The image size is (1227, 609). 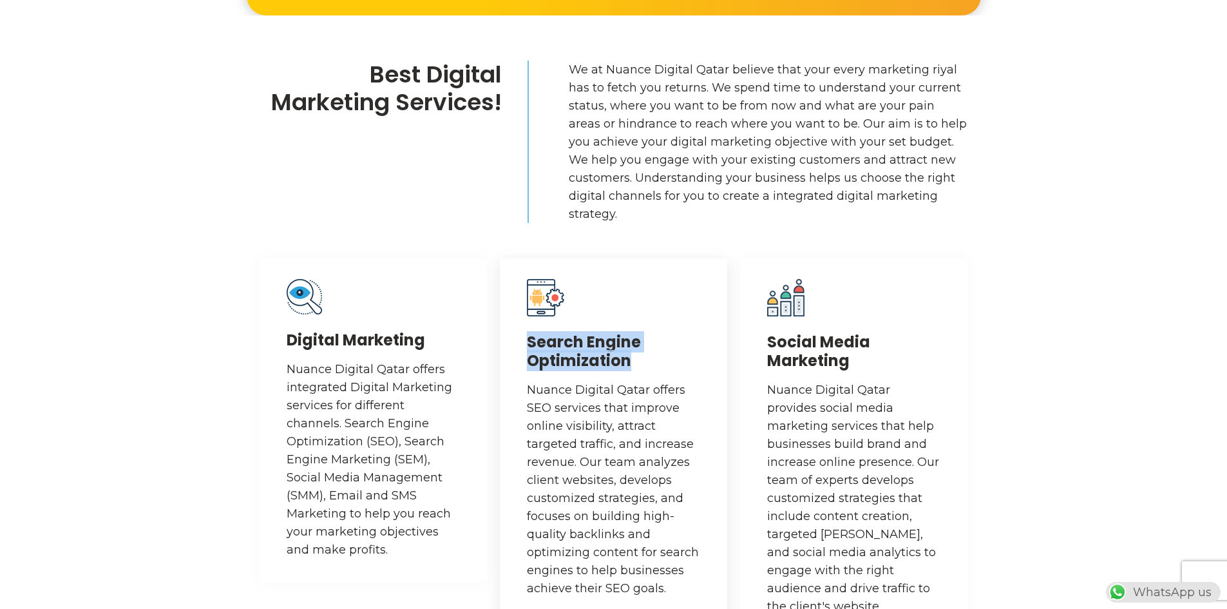 I want to click on a: WhatsAppWhatsApp us, so click(x=1163, y=592).